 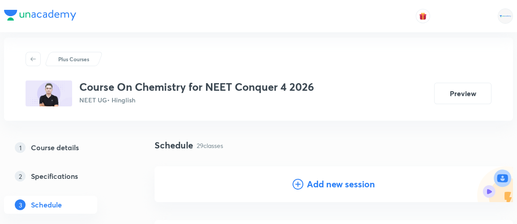 What do you see at coordinates (495, 184) in the screenshot?
I see `img: Add` at bounding box center [495, 184].